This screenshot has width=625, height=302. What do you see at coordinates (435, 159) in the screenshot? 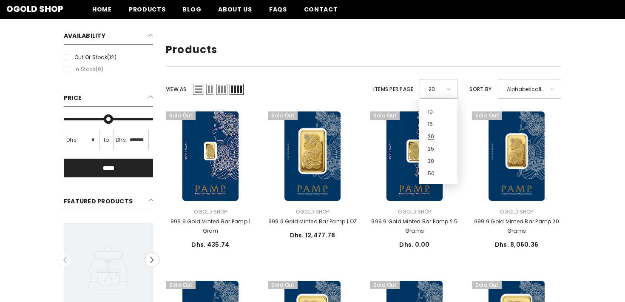
I see `span: 30` at bounding box center [435, 159].